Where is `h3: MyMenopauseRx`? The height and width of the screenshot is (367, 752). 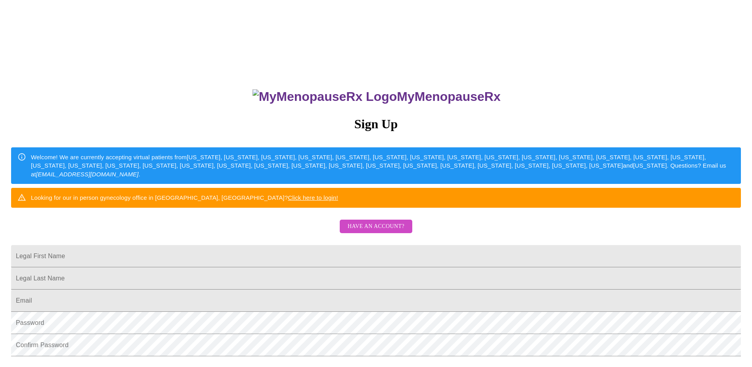
h3: MyMenopauseRx is located at coordinates (377, 96).